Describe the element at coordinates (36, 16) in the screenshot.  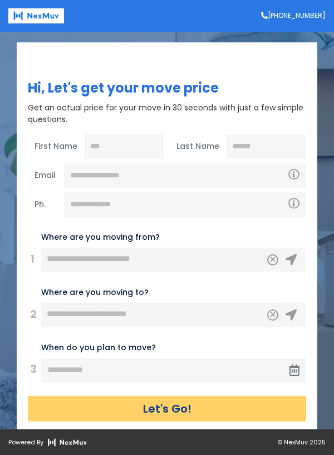
I see `img: NexMuv` at that location.